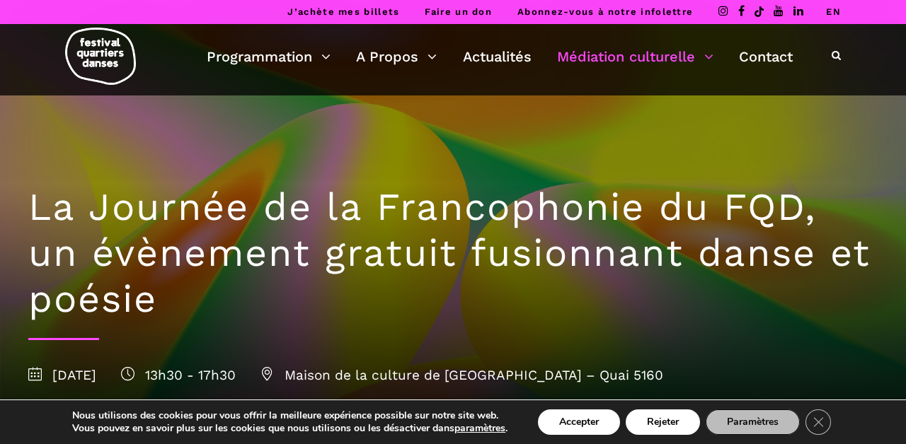 This screenshot has height=444, width=906. What do you see at coordinates (766, 57) in the screenshot?
I see `a: Contact` at bounding box center [766, 57].